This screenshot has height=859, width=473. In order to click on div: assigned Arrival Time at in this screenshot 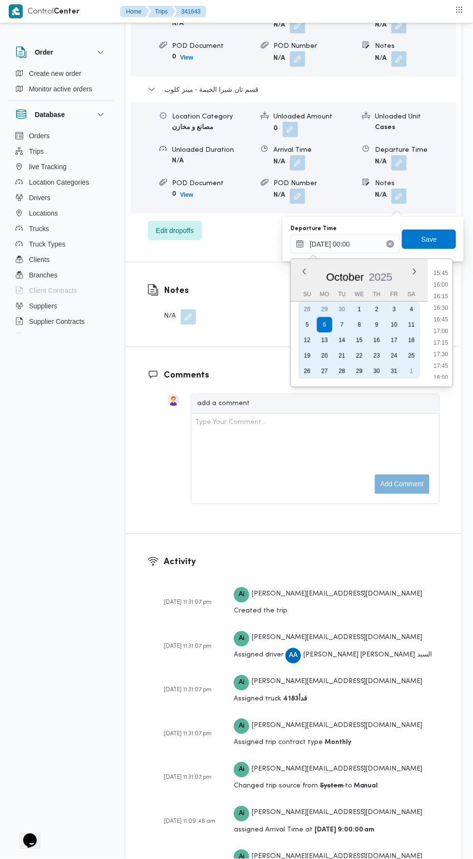, I will do `click(337, 822)`.